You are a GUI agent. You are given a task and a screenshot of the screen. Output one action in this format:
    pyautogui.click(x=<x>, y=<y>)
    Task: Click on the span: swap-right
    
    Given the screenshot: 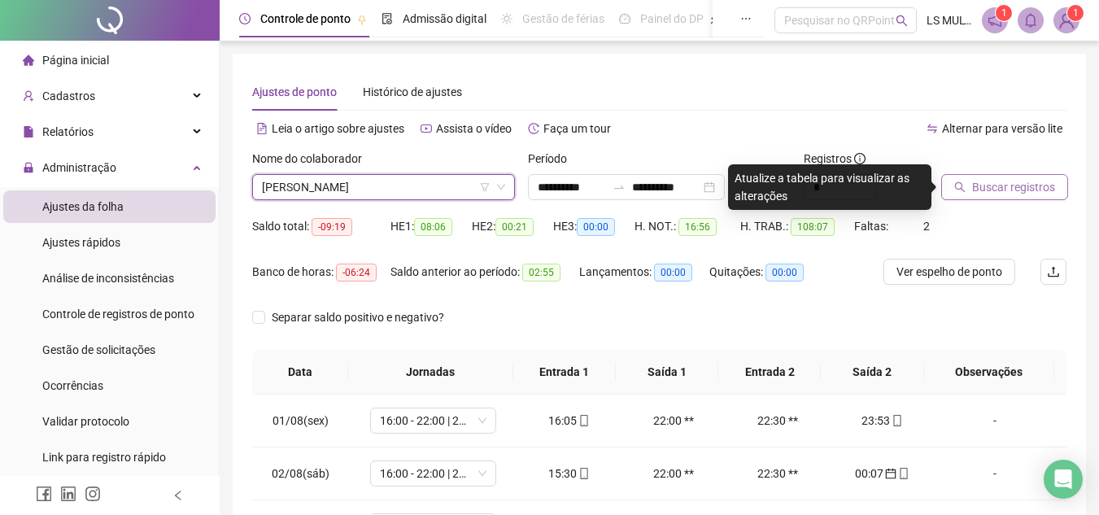 What is the action you would take?
    pyautogui.click(x=619, y=187)
    